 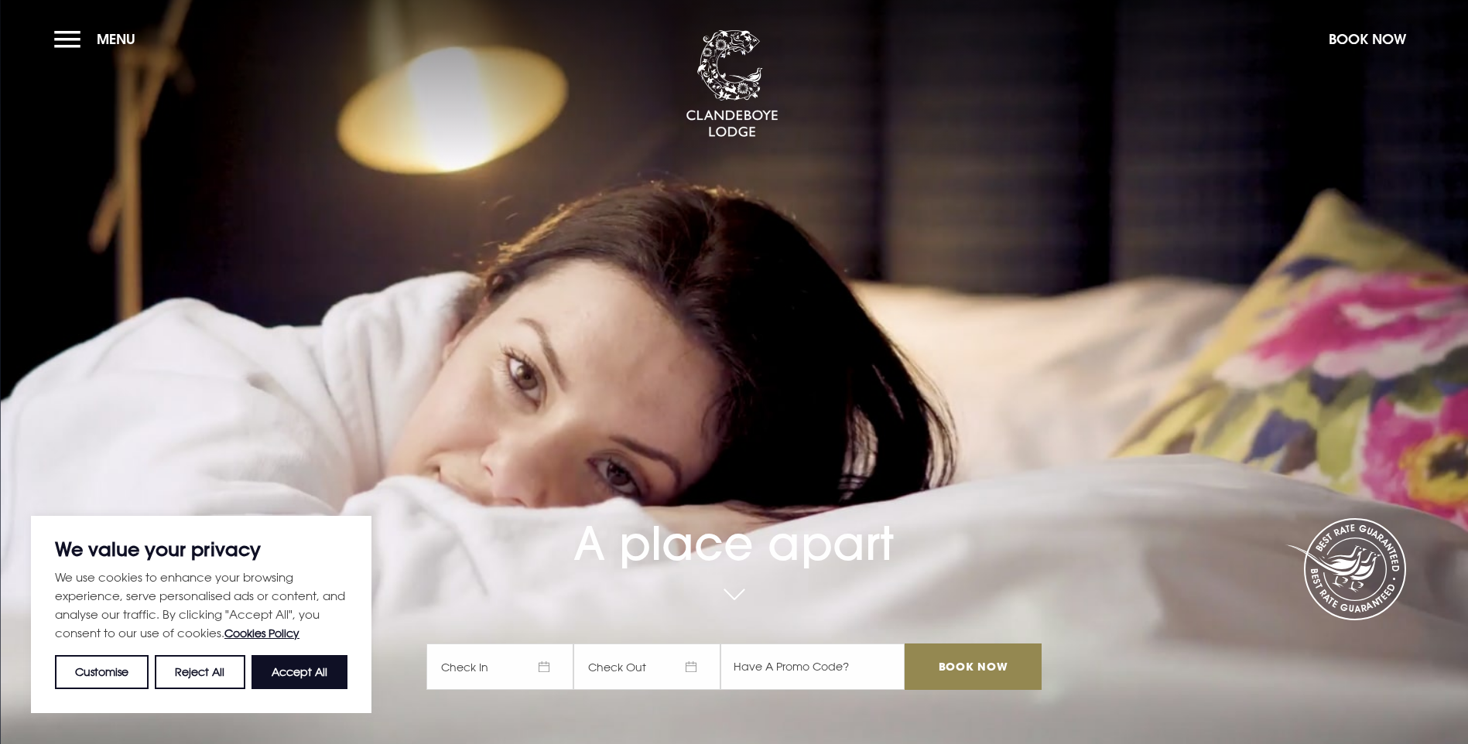 What do you see at coordinates (200, 672) in the screenshot?
I see `button: Reject All` at bounding box center [200, 672].